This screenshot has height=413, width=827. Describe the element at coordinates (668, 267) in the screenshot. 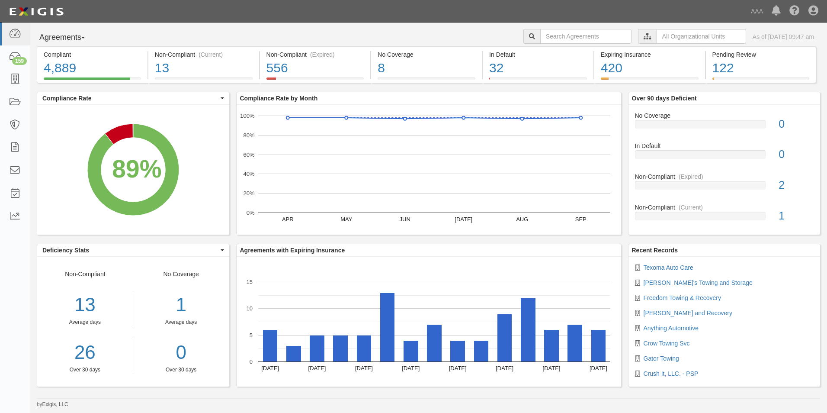

I see `a: Texoma Auto Care` at that location.